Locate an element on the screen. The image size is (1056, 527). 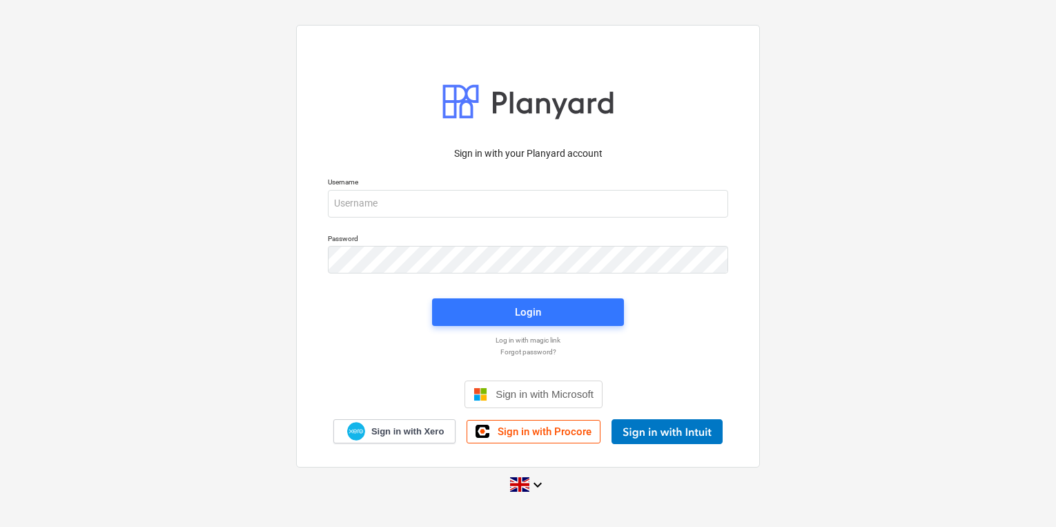
a: Sign in with Xero is located at coordinates (395, 431).